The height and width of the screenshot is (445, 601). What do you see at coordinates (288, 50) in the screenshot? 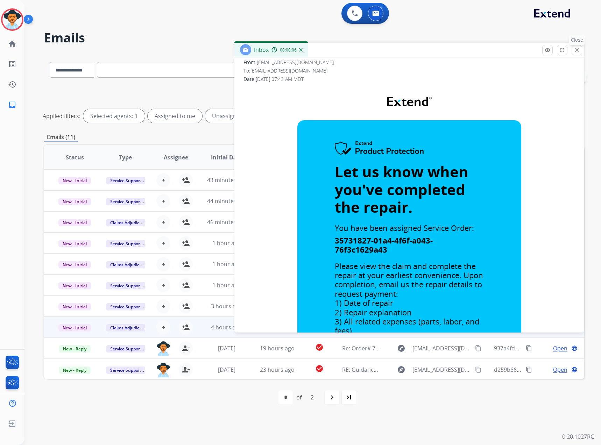
I see `span: 00:00:06` at bounding box center [288, 50].